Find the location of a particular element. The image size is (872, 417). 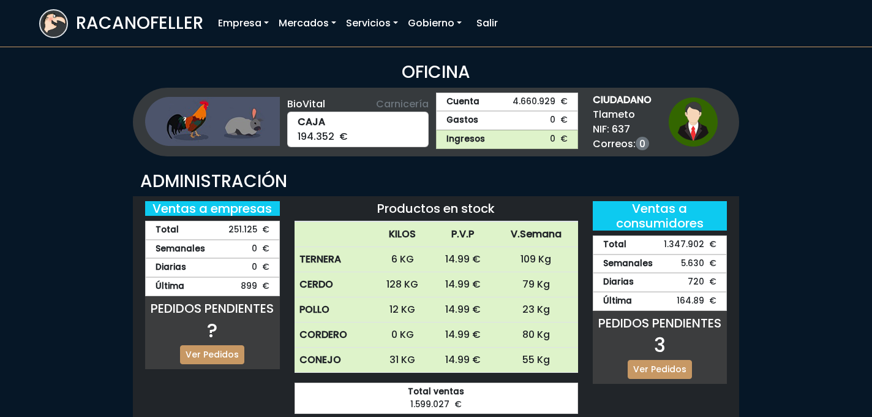

strong: Gastos is located at coordinates (463, 120).